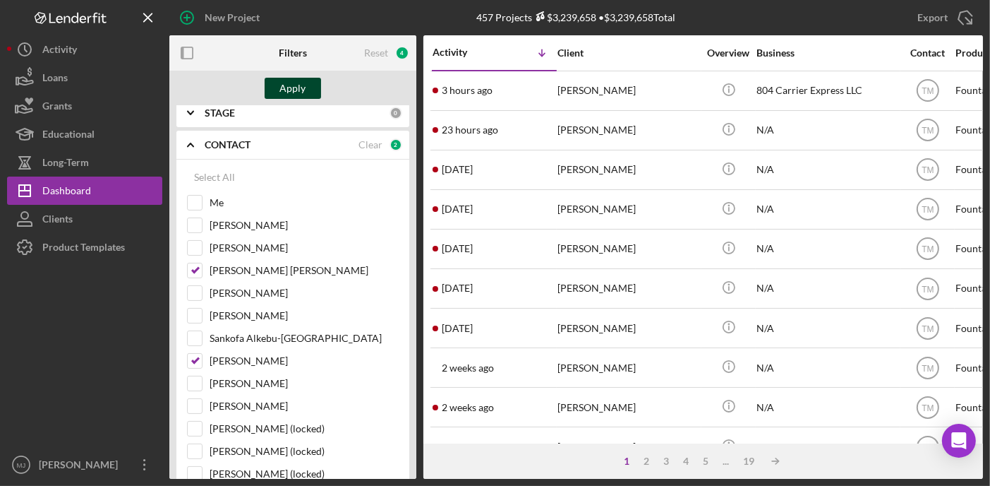 This screenshot has height=486, width=990. Describe the element at coordinates (85, 191) in the screenshot. I see `button: Dashboard` at that location.